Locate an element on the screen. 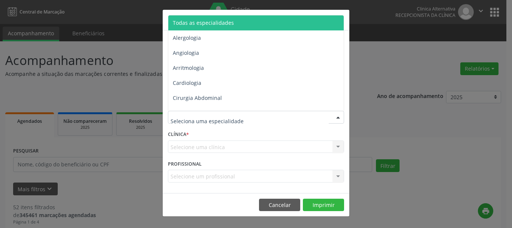 The width and height of the screenshot is (512, 228). span: Cirurgia Abdominal is located at coordinates (197, 97).